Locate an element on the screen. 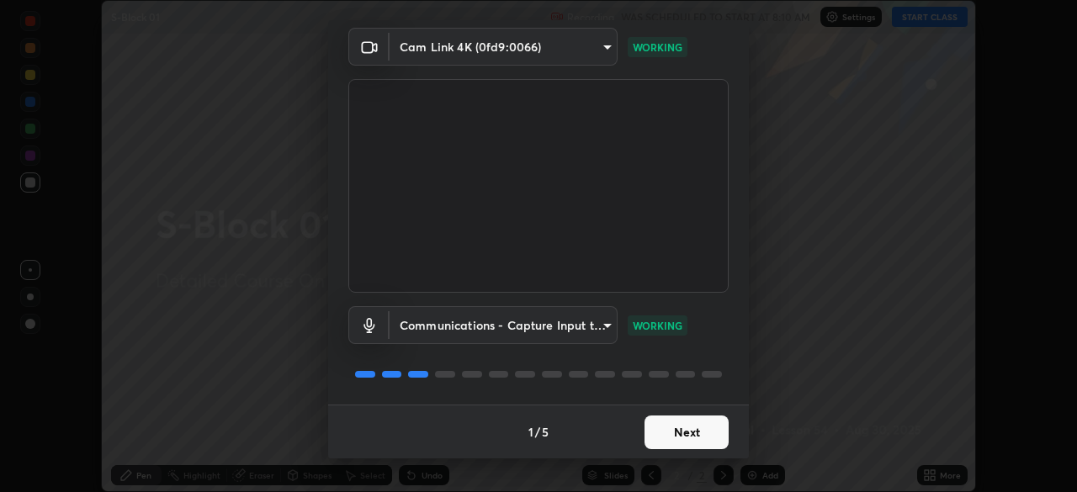 The image size is (1077, 492). button: Next is located at coordinates (687, 432).